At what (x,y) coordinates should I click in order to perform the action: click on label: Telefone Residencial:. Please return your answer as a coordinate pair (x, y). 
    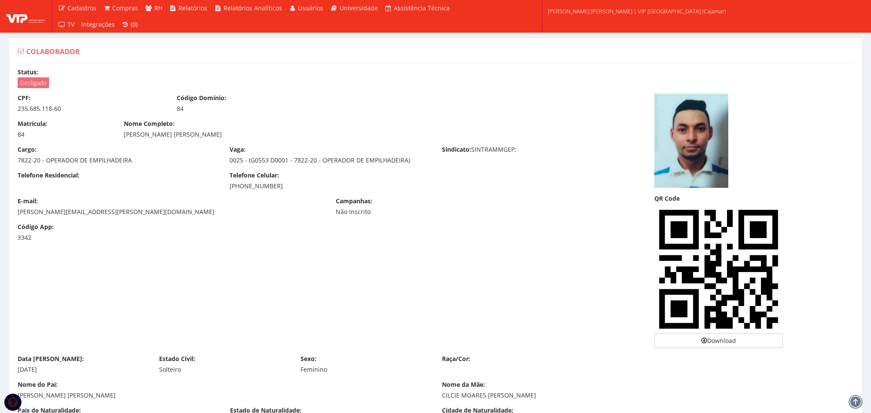
    Looking at the image, I should click on (49, 175).